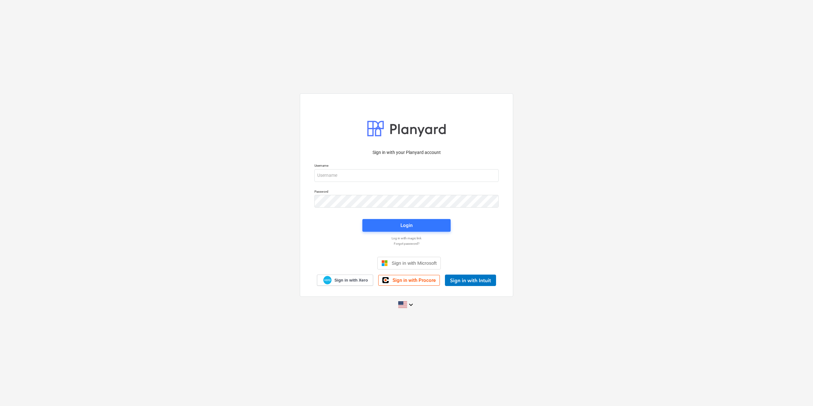 The width and height of the screenshot is (813, 406). Describe the element at coordinates (407, 238) in the screenshot. I see `p: Log in with magic link` at that location.